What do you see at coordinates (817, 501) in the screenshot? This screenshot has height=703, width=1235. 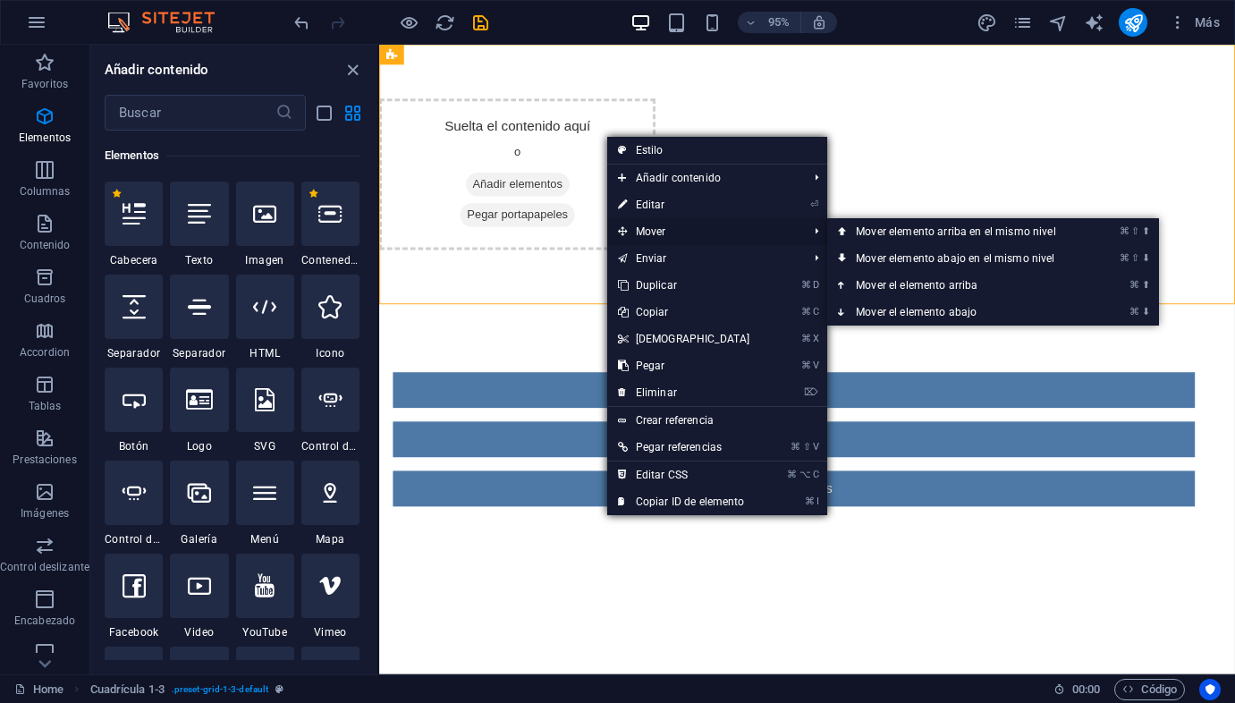 I see `i: I` at bounding box center [817, 501].